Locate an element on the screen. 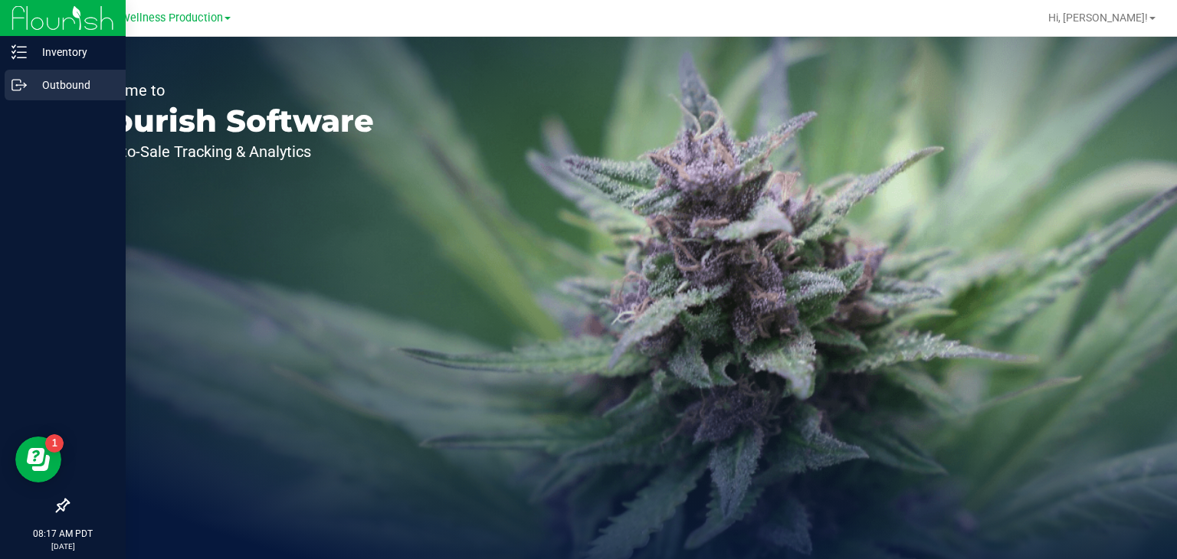 This screenshot has width=1177, height=559. p: 08:17 AM PDT is located at coordinates (63, 534).